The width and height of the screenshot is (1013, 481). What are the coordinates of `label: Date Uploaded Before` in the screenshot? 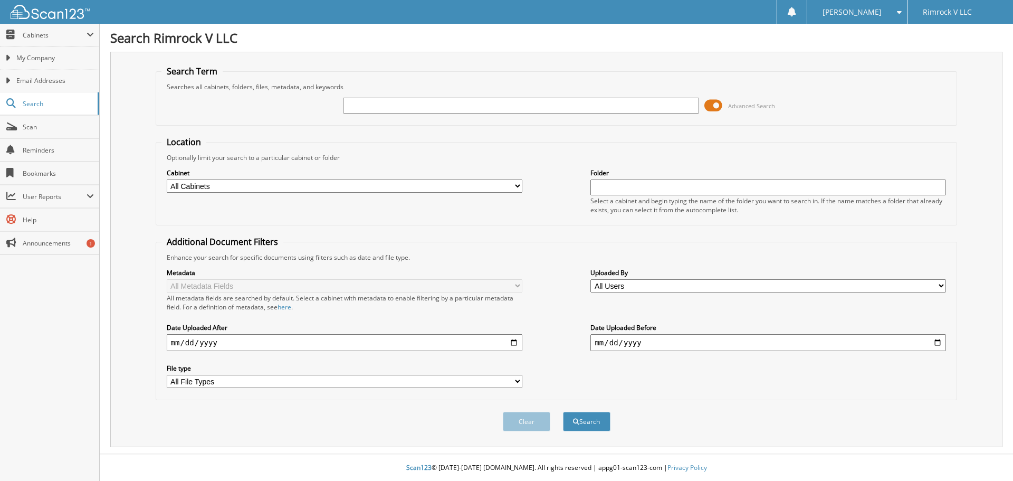 It's located at (769, 327).